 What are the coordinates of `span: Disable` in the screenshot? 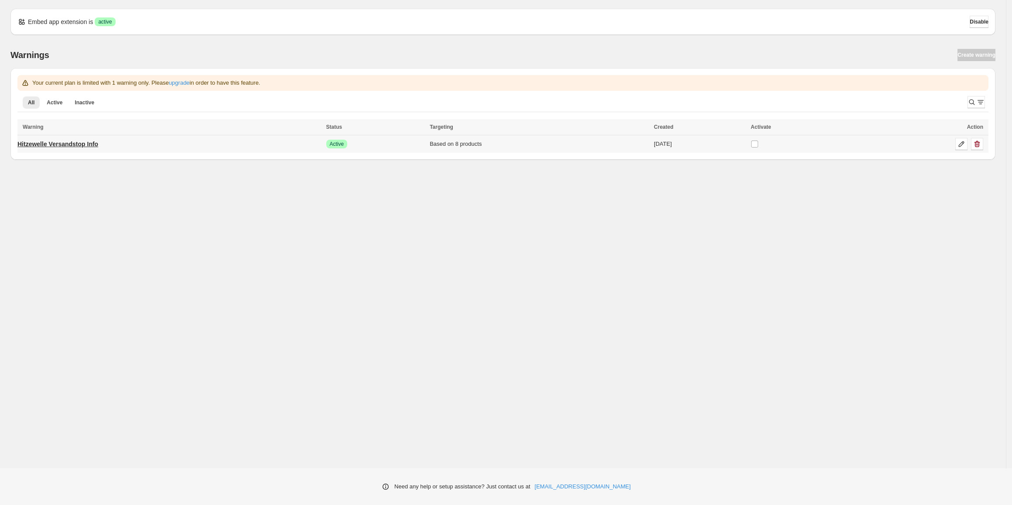 It's located at (978, 22).